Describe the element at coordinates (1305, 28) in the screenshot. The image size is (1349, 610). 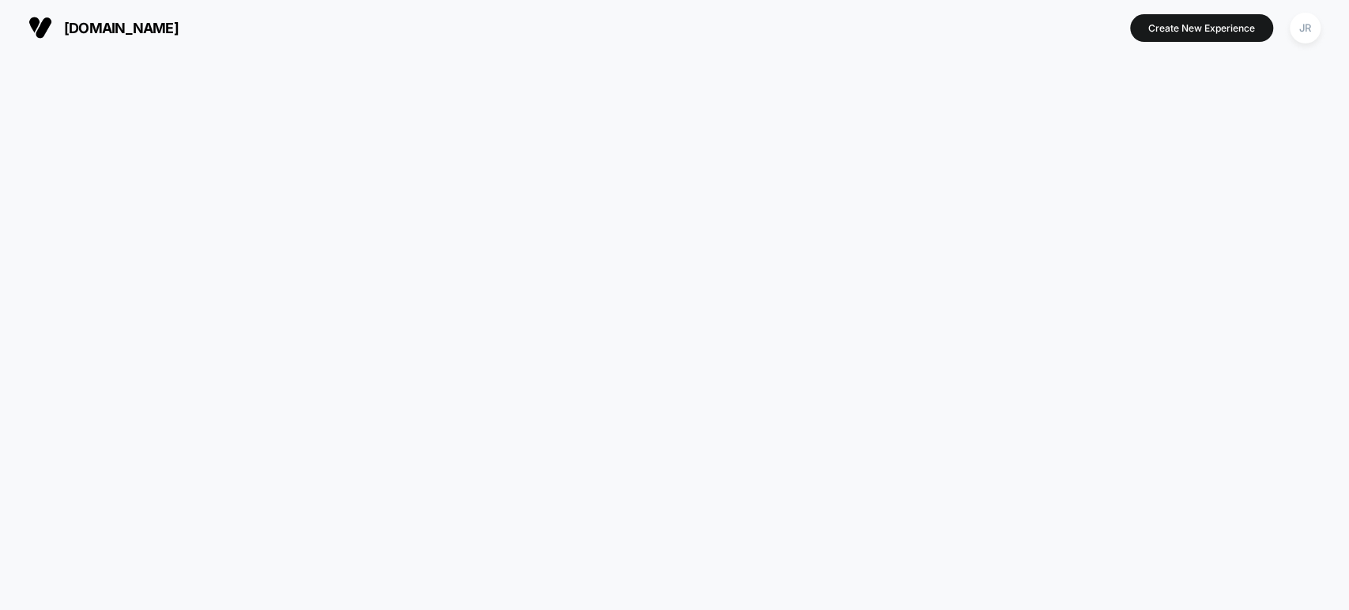
I see `button: JR` at that location.